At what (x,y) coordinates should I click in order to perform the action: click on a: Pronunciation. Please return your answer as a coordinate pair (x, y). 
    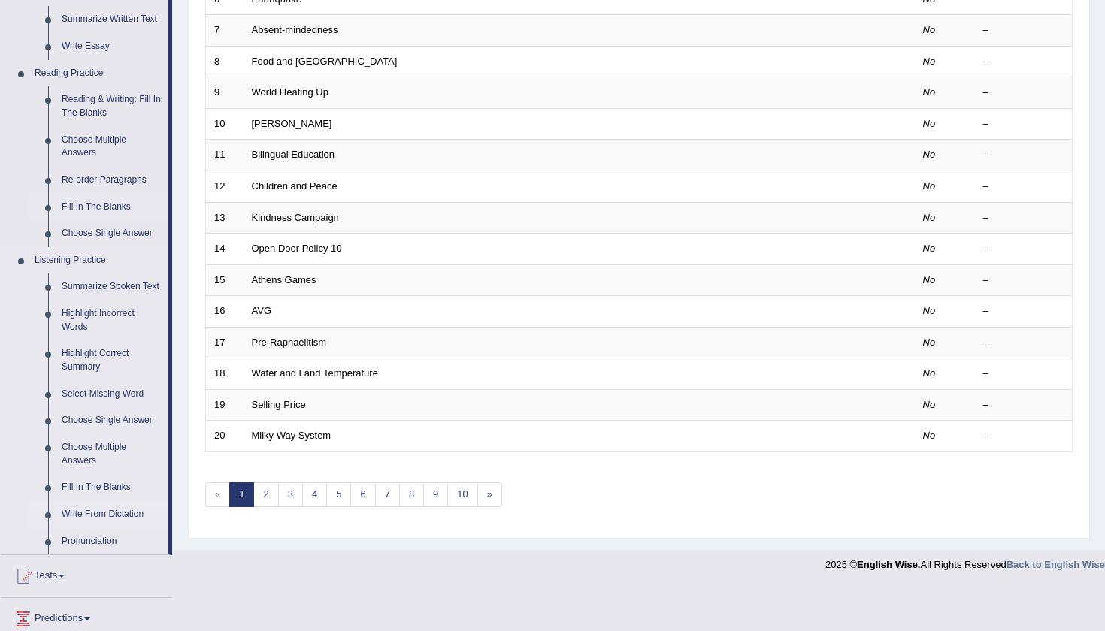
    Looking at the image, I should click on (111, 542).